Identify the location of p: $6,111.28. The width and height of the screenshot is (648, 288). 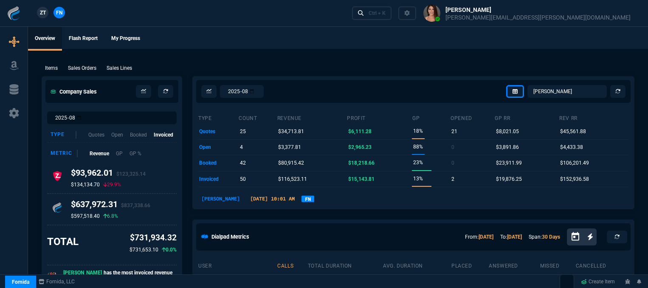
(360, 131).